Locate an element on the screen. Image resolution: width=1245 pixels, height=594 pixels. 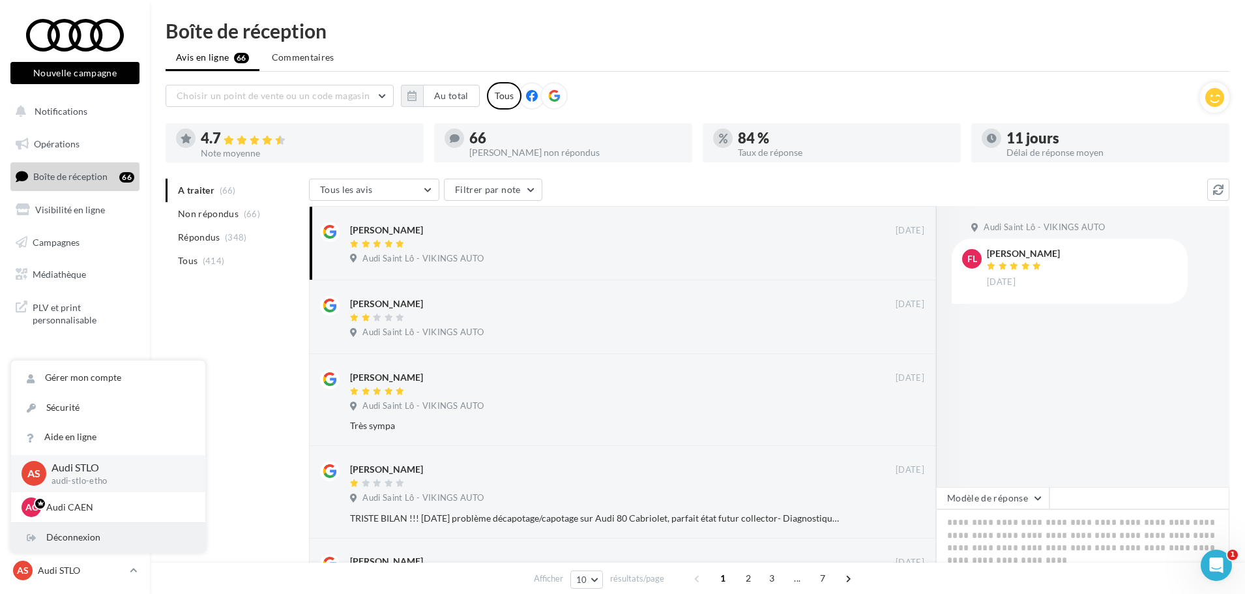
span: Opérations is located at coordinates (57, 143).